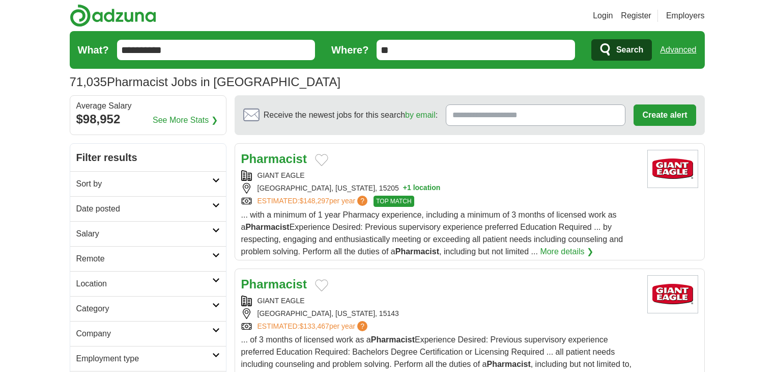  I want to click on img: Adzuna logo, so click(113, 15).